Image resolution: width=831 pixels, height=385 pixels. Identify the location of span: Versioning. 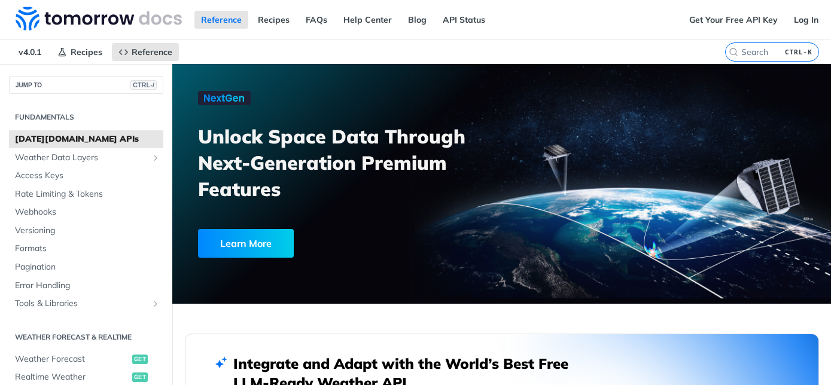
(87, 231).